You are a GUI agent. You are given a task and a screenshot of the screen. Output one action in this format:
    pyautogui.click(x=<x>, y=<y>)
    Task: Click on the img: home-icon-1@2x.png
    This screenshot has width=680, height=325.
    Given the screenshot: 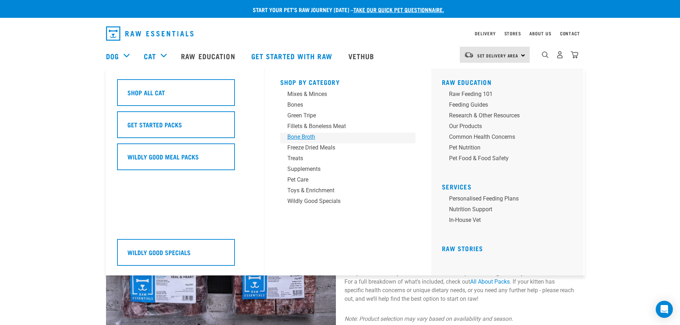 What is the action you would take?
    pyautogui.click(x=545, y=55)
    